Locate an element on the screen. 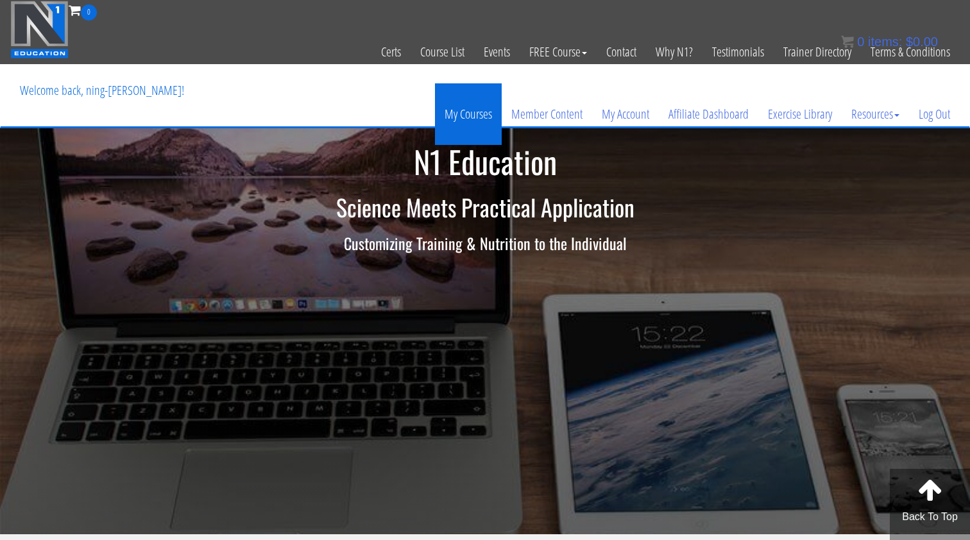 This screenshot has width=970, height=540. a: Resources is located at coordinates (875, 114).